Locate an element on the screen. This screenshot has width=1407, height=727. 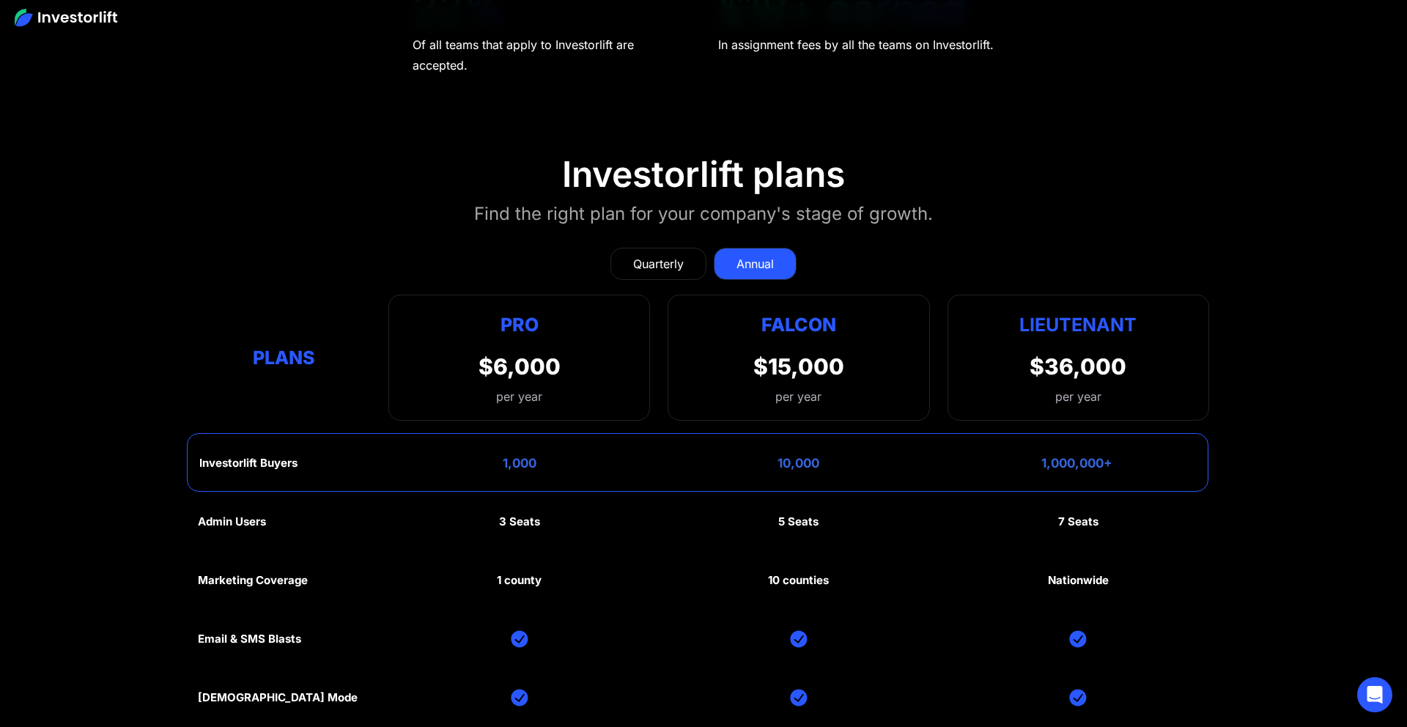
div: $15,000 is located at coordinates (799, 367).